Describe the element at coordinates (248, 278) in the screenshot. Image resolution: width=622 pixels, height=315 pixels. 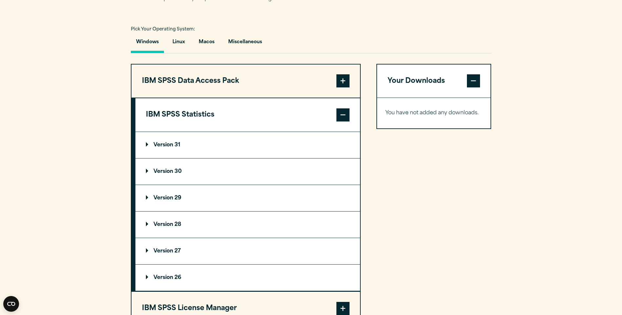
I see `summary: Version 26` at that location.